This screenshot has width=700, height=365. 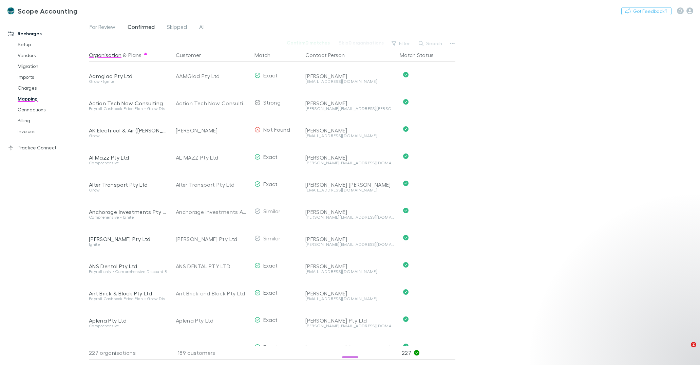 I want to click on div: ANS DENTAL PTY LTD, so click(x=212, y=266).